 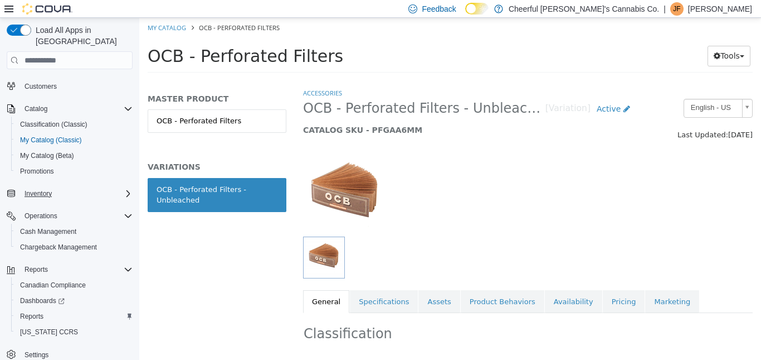 What do you see at coordinates (677, 9) in the screenshot?
I see `div: Jason Fitzpatrick` at bounding box center [677, 9].